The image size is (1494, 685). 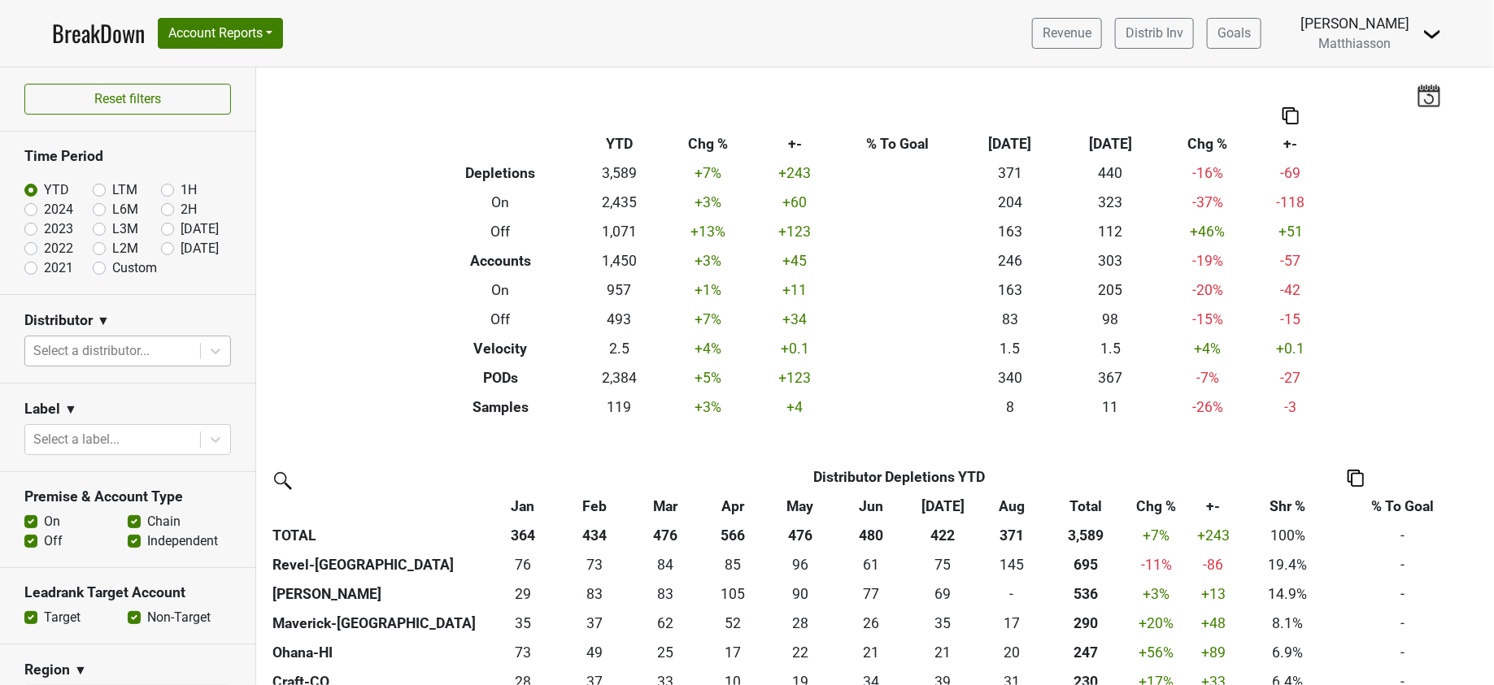 What do you see at coordinates (53, 541) in the screenshot?
I see `label: Off` at bounding box center [53, 541].